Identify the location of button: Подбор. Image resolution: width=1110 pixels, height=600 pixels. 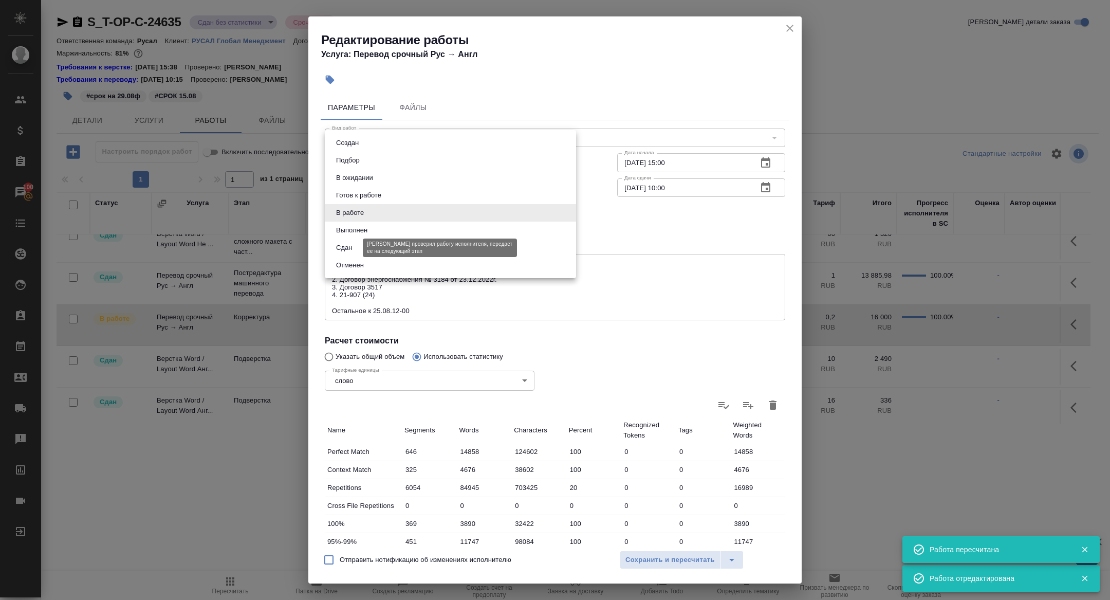
(348, 160).